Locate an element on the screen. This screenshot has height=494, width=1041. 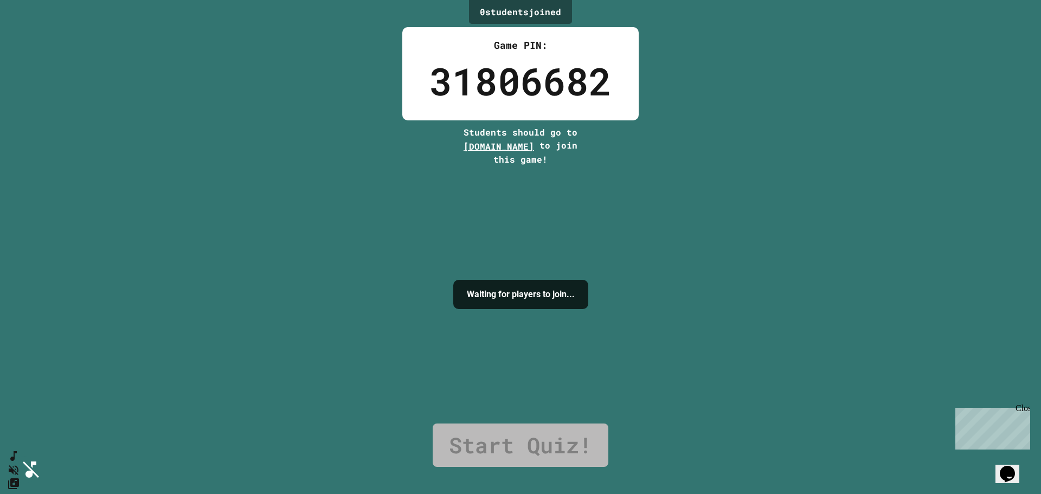
a: Start Quiz! is located at coordinates (521, 445).